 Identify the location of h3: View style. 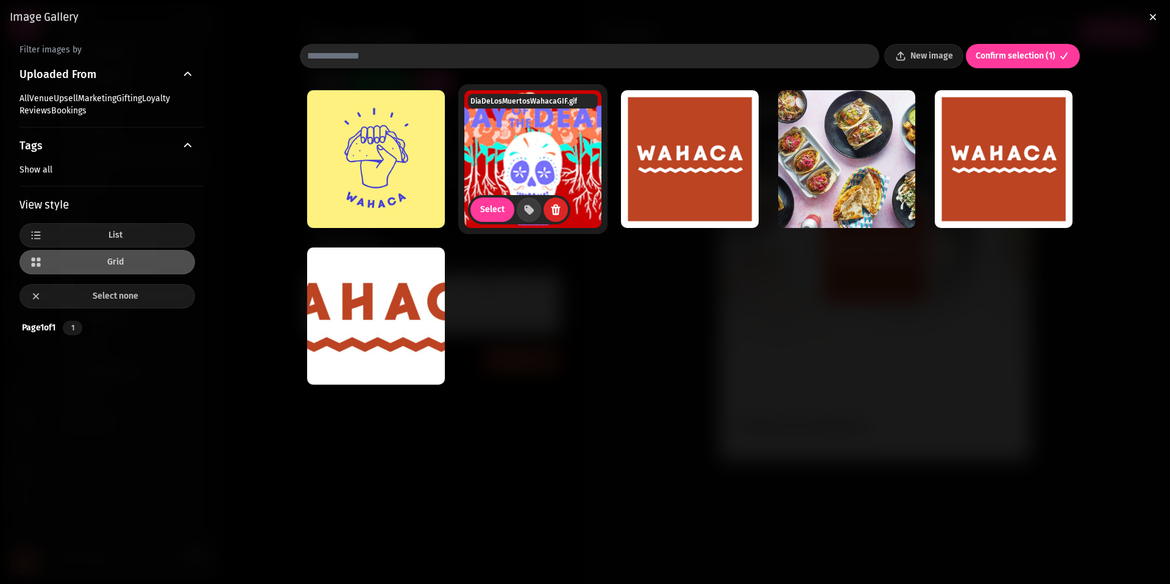
(107, 205).